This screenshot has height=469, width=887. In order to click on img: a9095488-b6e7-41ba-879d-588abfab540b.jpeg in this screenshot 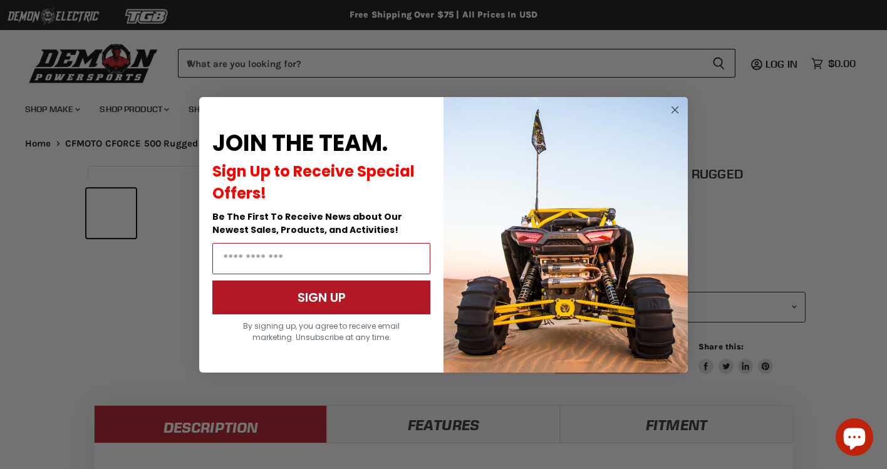, I will do `click(565, 235)`.